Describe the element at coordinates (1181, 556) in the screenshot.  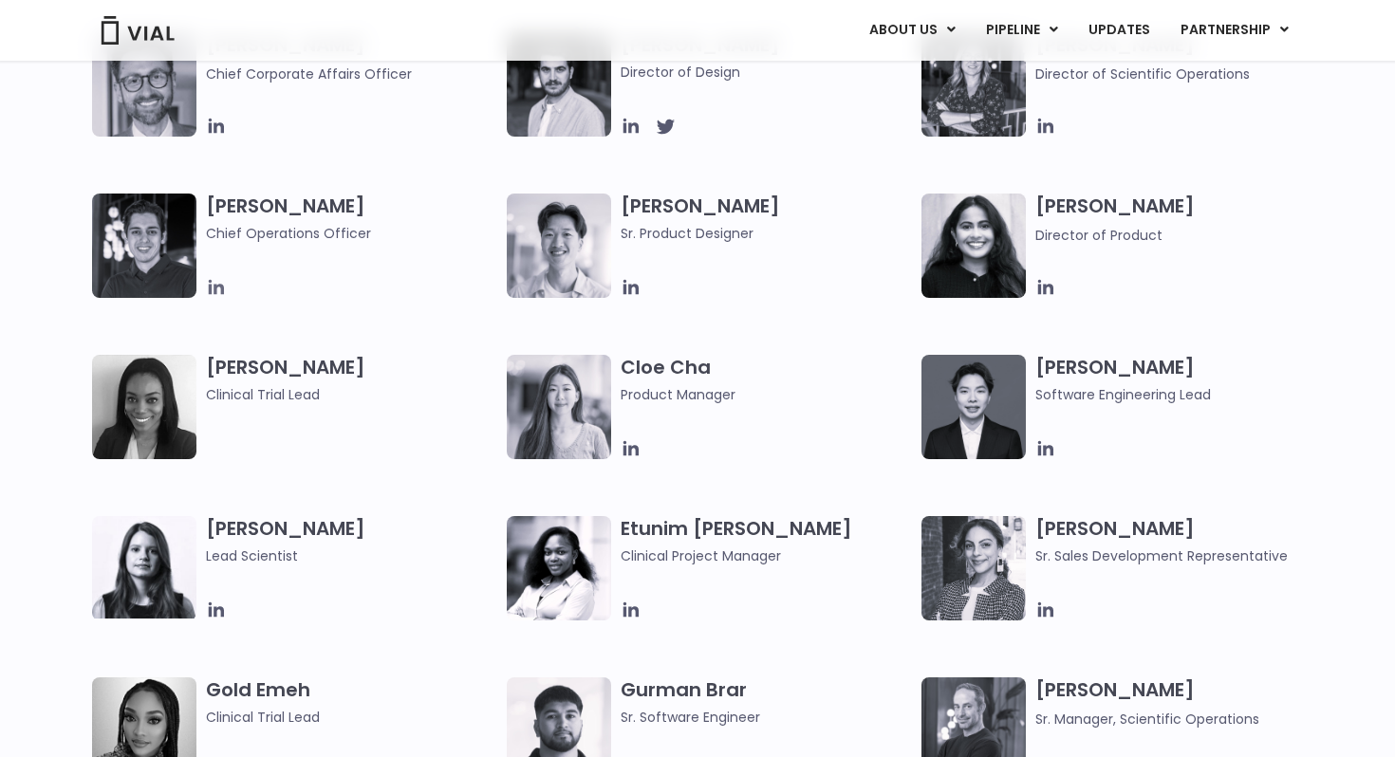
I see `span: Sr. Sales Development Representative` at that location.